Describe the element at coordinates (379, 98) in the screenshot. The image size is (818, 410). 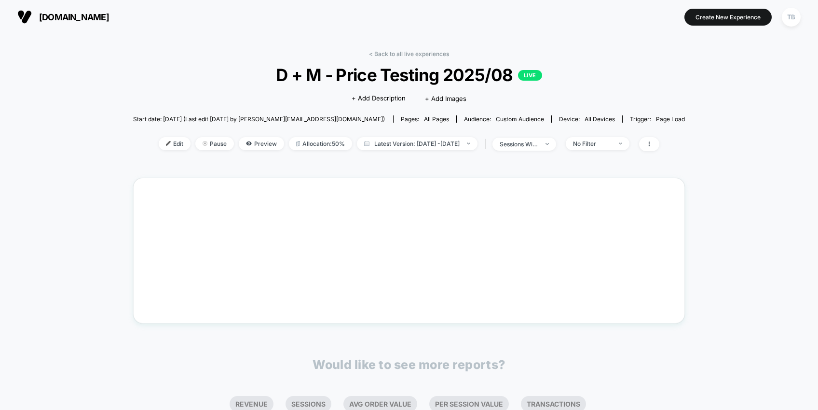
I see `span: + Add Description` at that location.